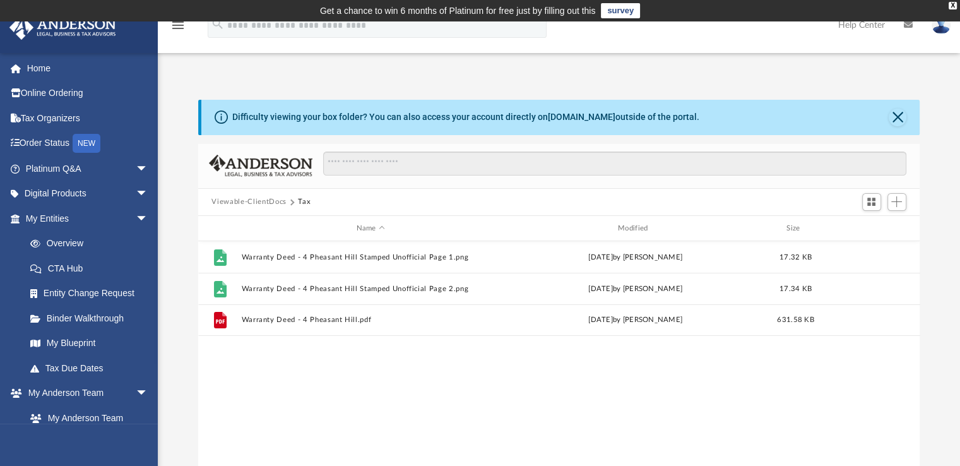  Describe the element at coordinates (952, 6) in the screenshot. I see `div: close` at that location.